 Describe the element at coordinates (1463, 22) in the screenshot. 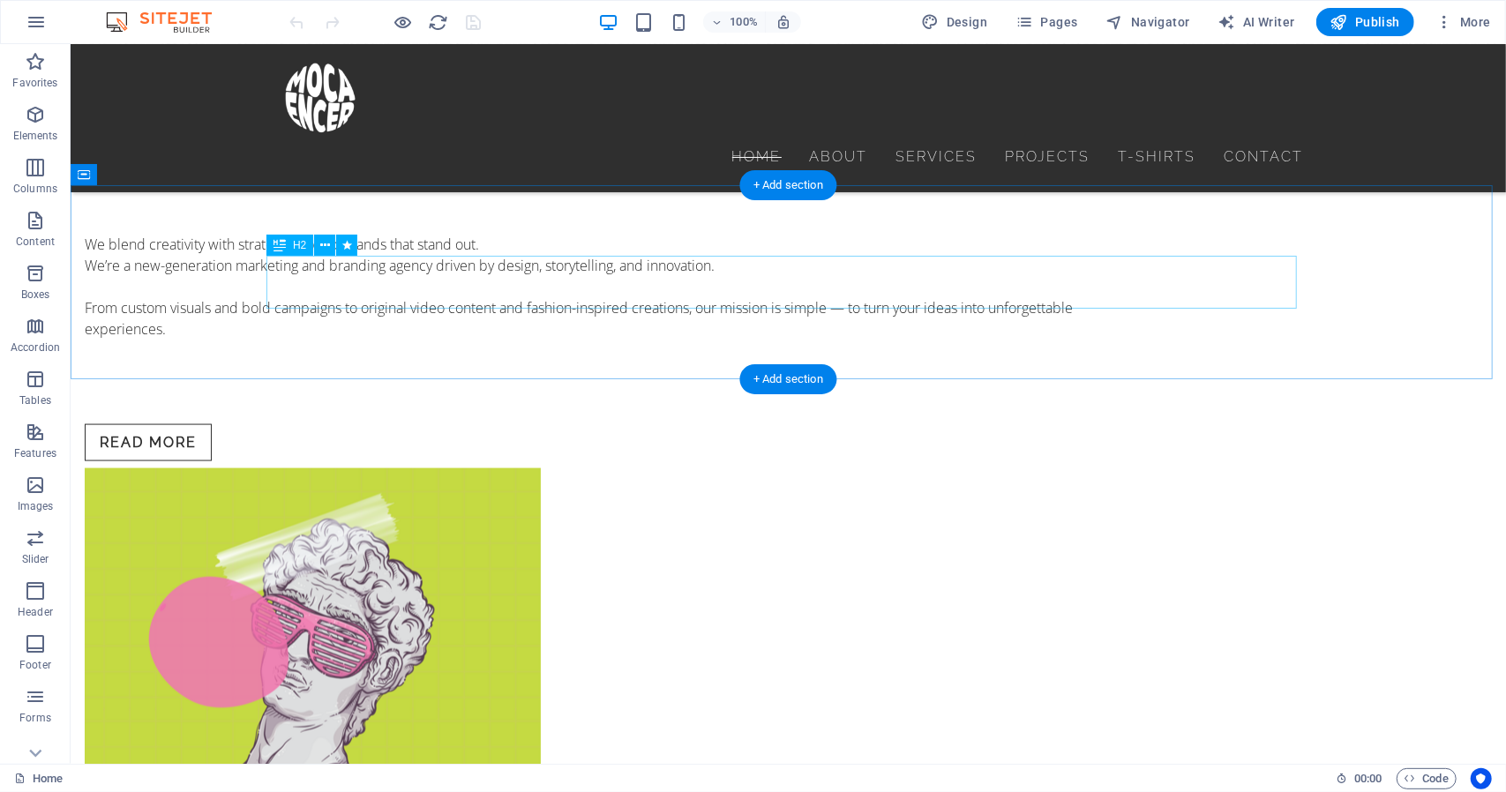

I see `button: More` at that location.